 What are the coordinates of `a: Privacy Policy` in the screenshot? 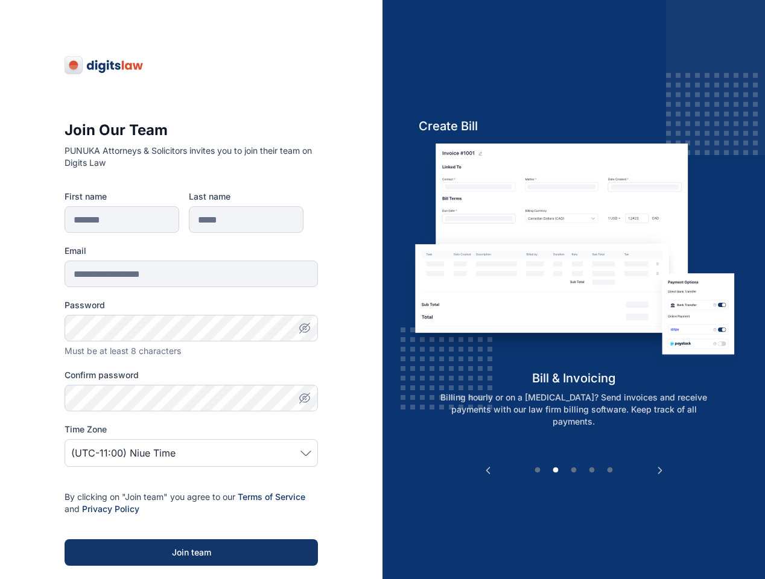 It's located at (110, 508).